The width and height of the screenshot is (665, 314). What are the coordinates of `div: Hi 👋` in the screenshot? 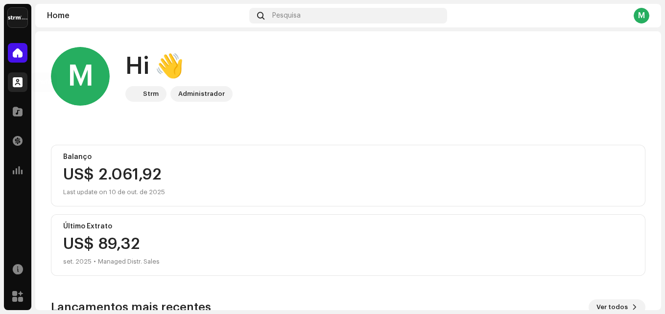 It's located at (179, 67).